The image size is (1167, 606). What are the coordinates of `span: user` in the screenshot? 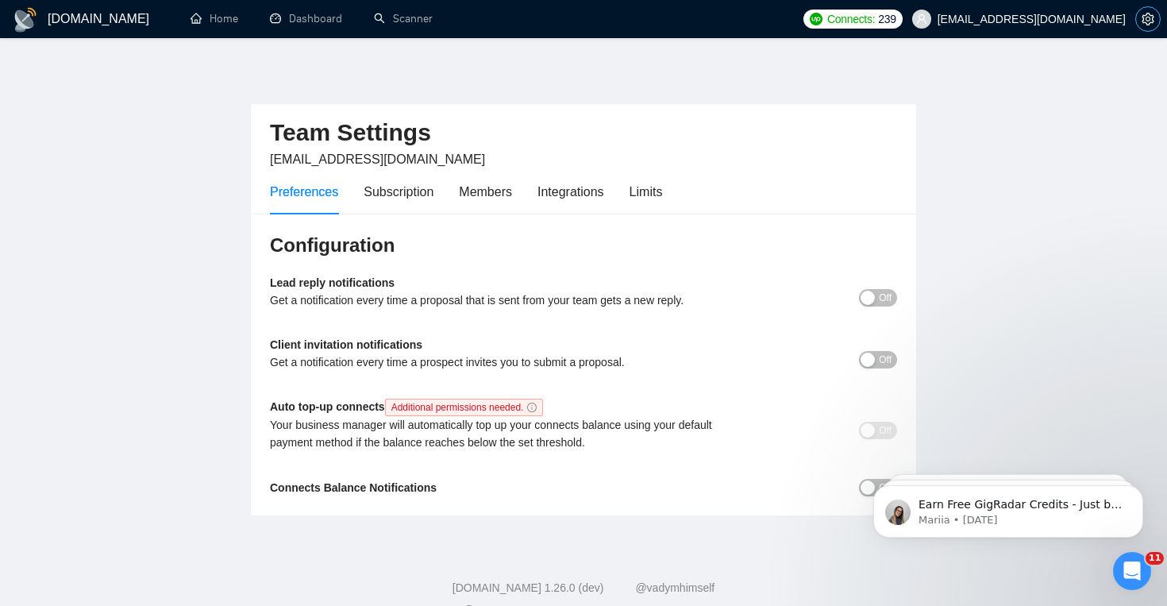 It's located at (922, 19).